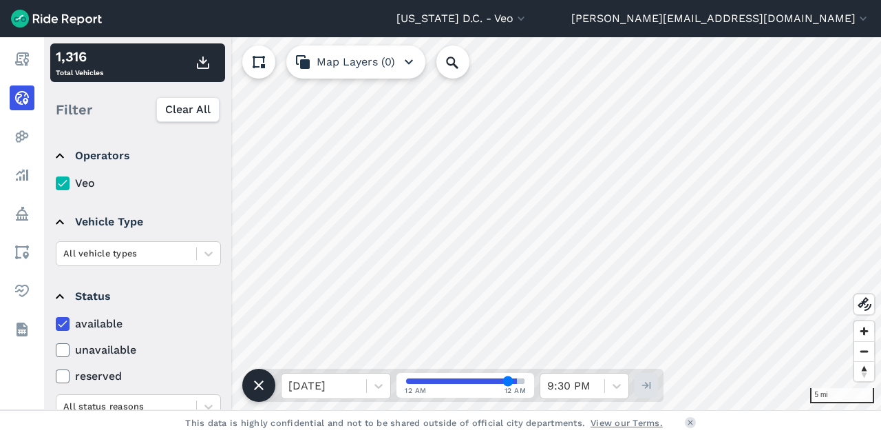 This screenshot has width=881, height=435. I want to click on button: Zoom out, so click(864, 351).